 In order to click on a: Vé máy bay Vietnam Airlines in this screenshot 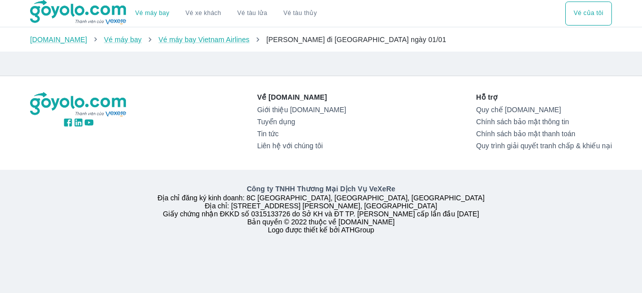, I will do `click(204, 40)`.